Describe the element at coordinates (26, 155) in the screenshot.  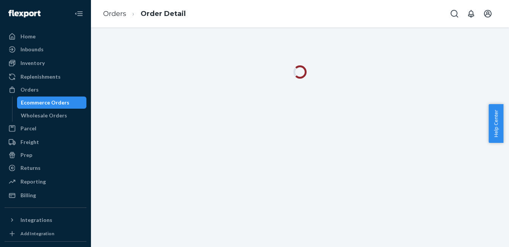
I see `div: Prep` at that location.